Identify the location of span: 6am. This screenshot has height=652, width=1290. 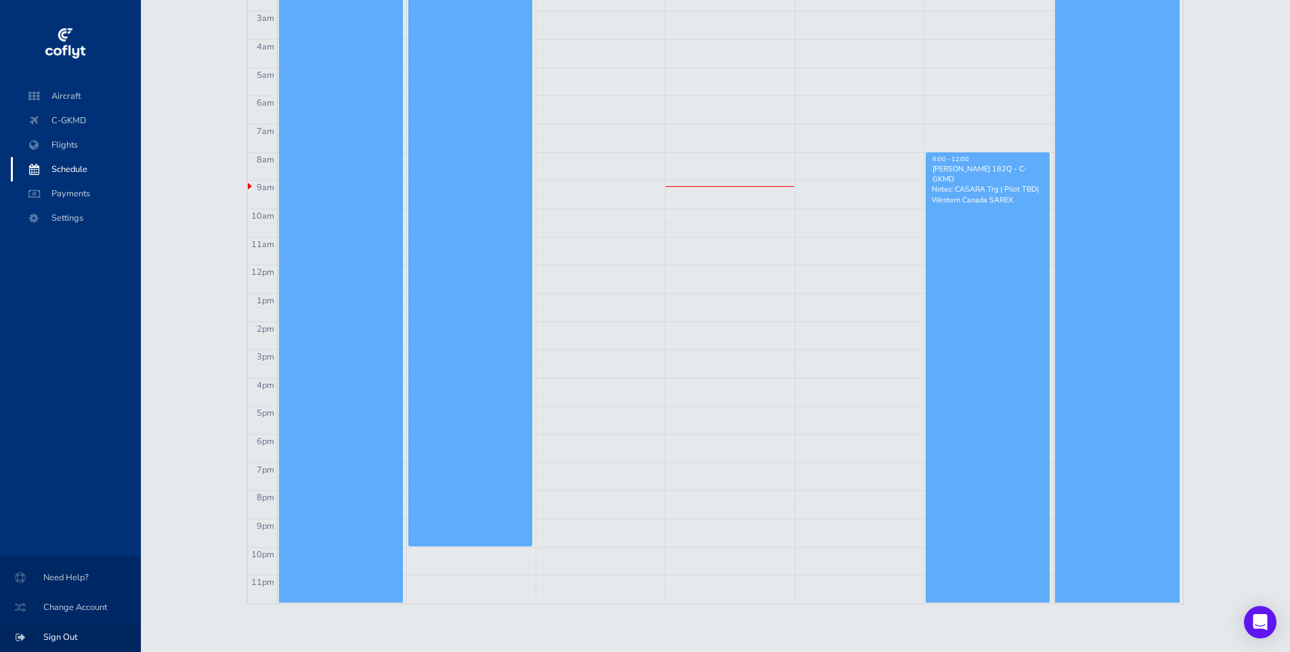
(265, 103).